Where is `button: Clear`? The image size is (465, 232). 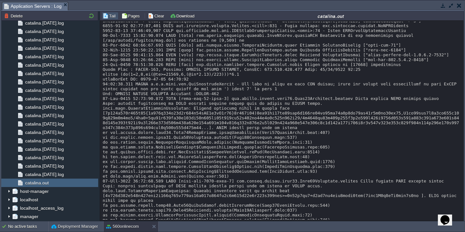
button: Clear is located at coordinates (157, 16).